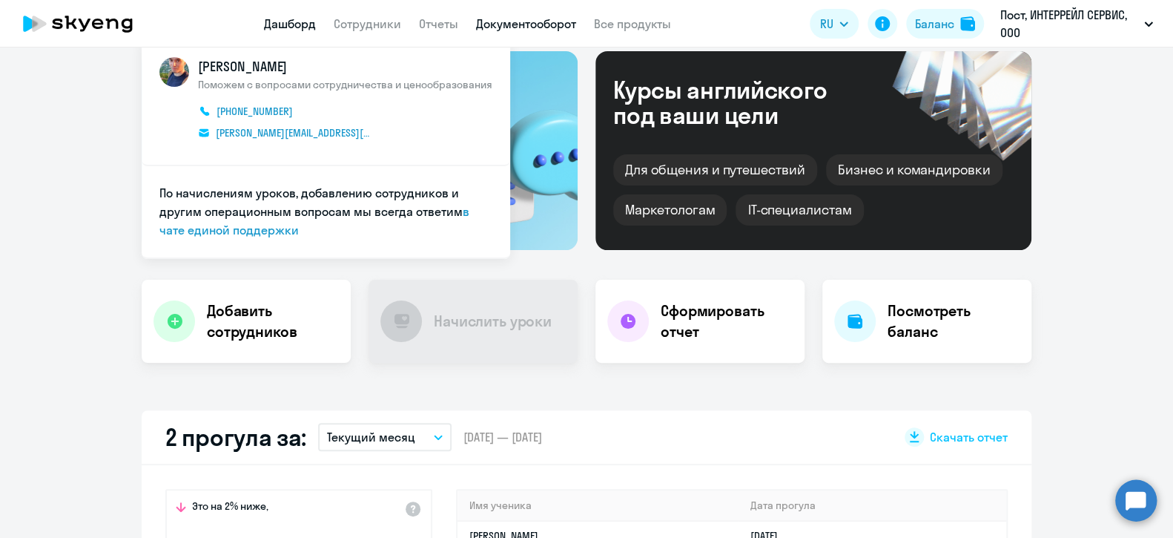 This screenshot has width=1173, height=538. Describe the element at coordinates (1069, 24) in the screenshot. I see `p: Пост, ИНТЕРРЕЙЛ СЕРВИС, ООО` at that location.